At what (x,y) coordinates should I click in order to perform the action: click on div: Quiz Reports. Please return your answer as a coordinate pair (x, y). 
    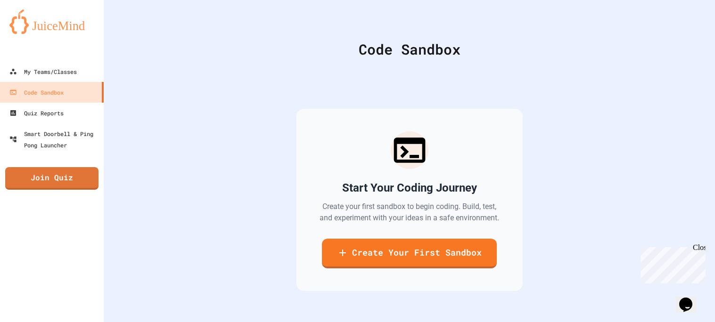
    Looking at the image, I should click on (36, 113).